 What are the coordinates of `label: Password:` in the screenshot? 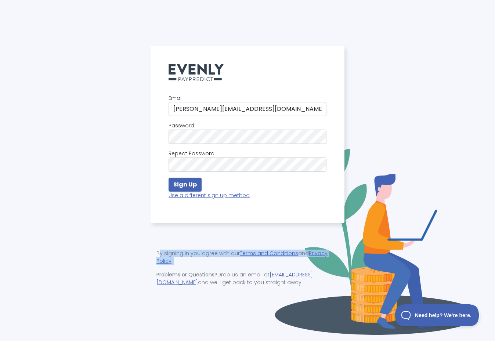 It's located at (182, 125).